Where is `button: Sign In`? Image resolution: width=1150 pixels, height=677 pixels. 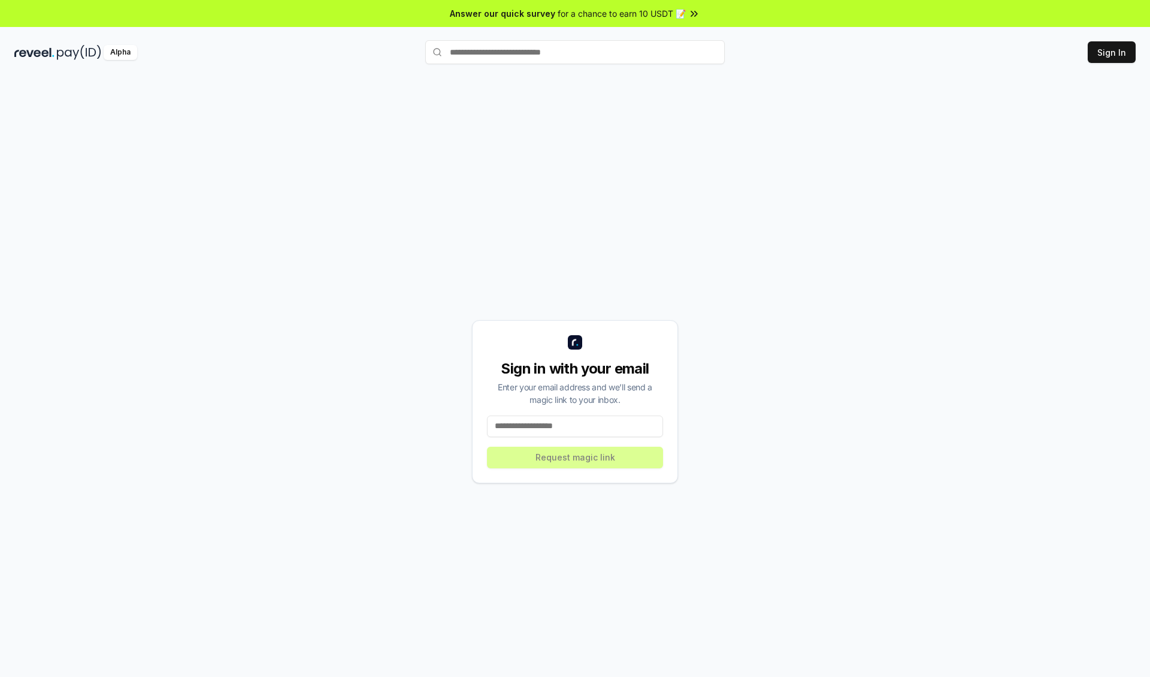
button: Sign In is located at coordinates (1112, 52).